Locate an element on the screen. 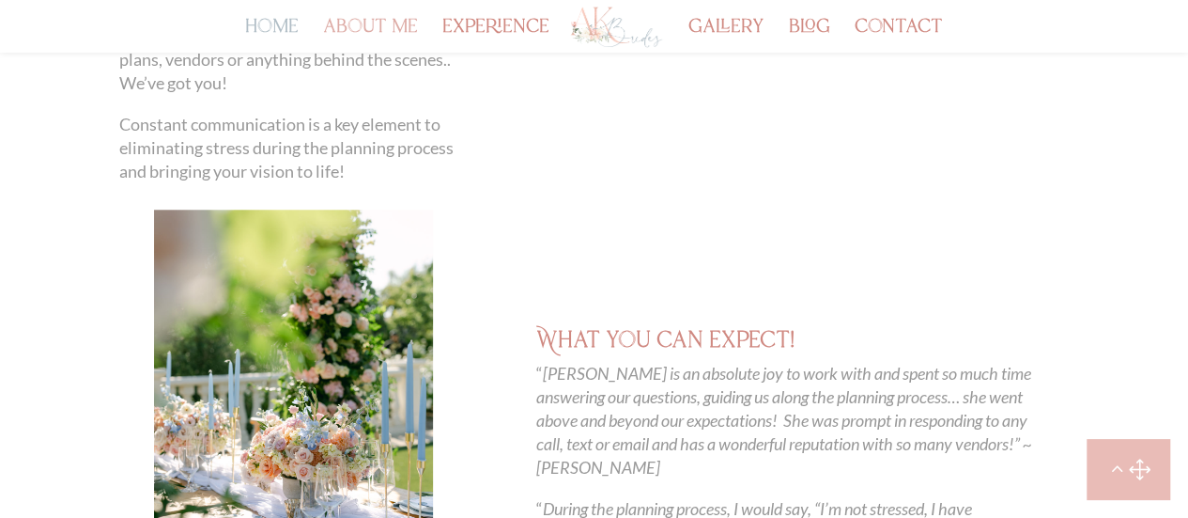  a: contact is located at coordinates (899, 37).